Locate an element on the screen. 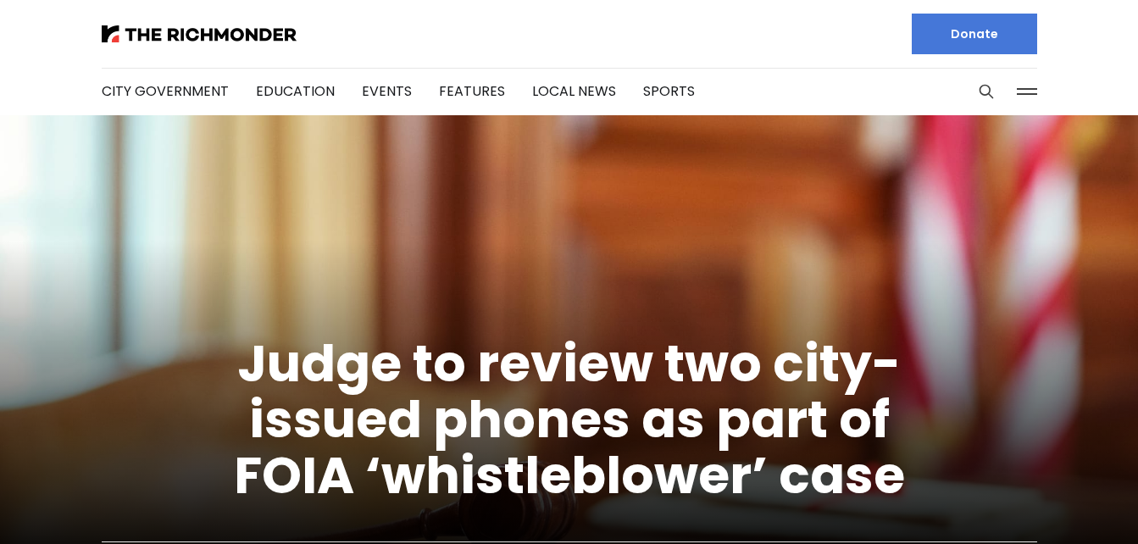  a: Local News is located at coordinates (573, 91).